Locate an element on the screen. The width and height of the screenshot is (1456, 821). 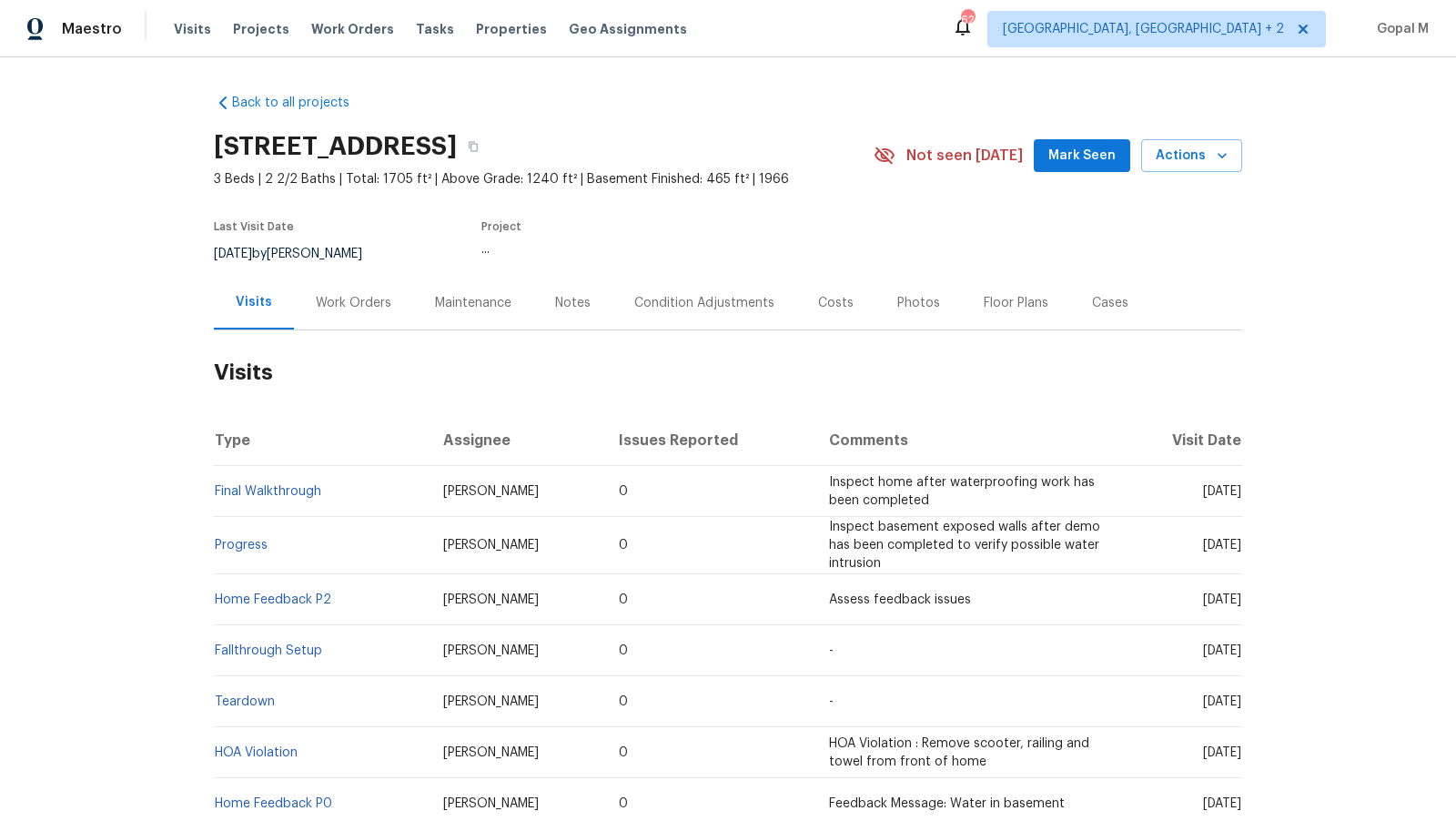
span: Geo Assignments is located at coordinates (628, 29).